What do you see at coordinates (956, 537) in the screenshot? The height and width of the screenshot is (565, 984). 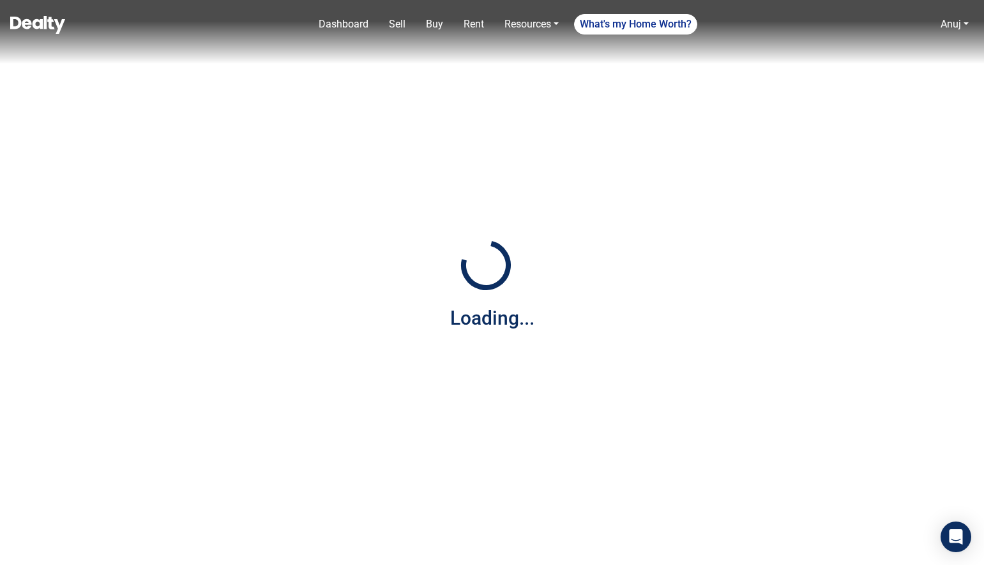 I see `div: Open Intercom Messenger` at bounding box center [956, 537].